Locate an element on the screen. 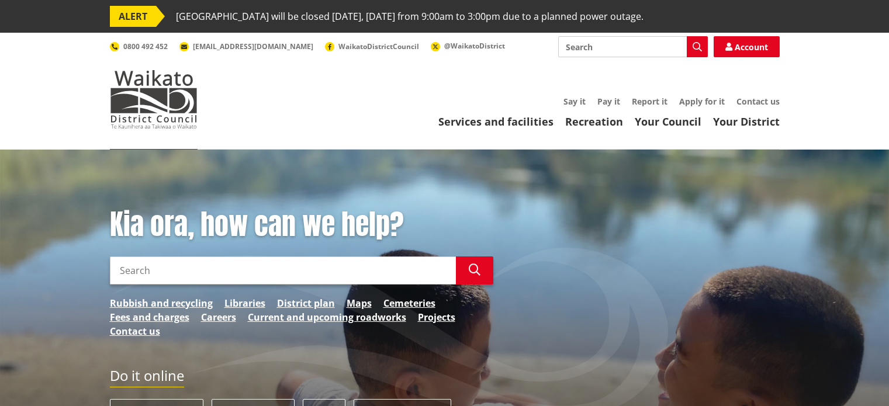 Image resolution: width=889 pixels, height=406 pixels. h2: Do it online is located at coordinates (147, 378).